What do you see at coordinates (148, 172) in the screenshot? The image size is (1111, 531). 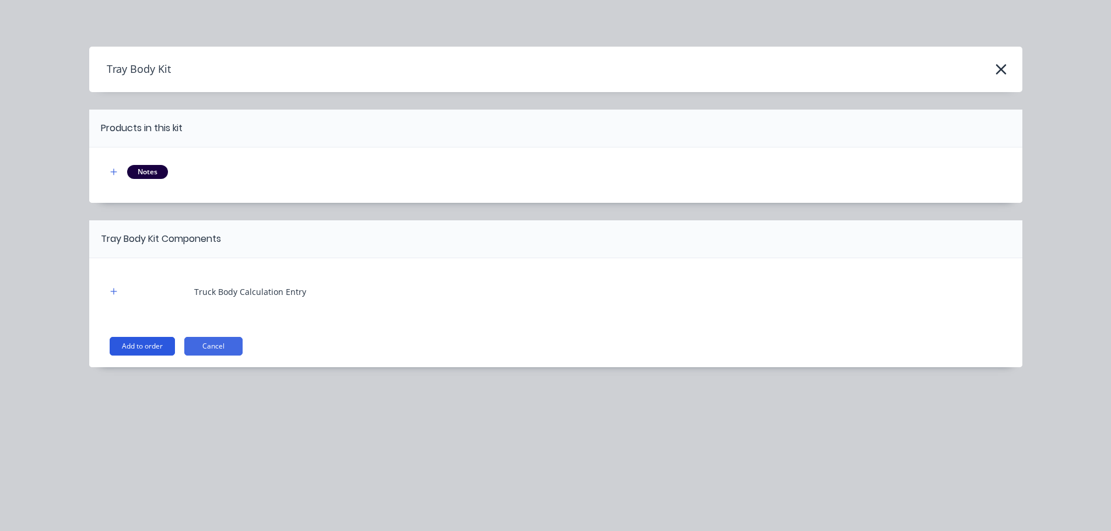 I see `div: Notes` at bounding box center [148, 172].